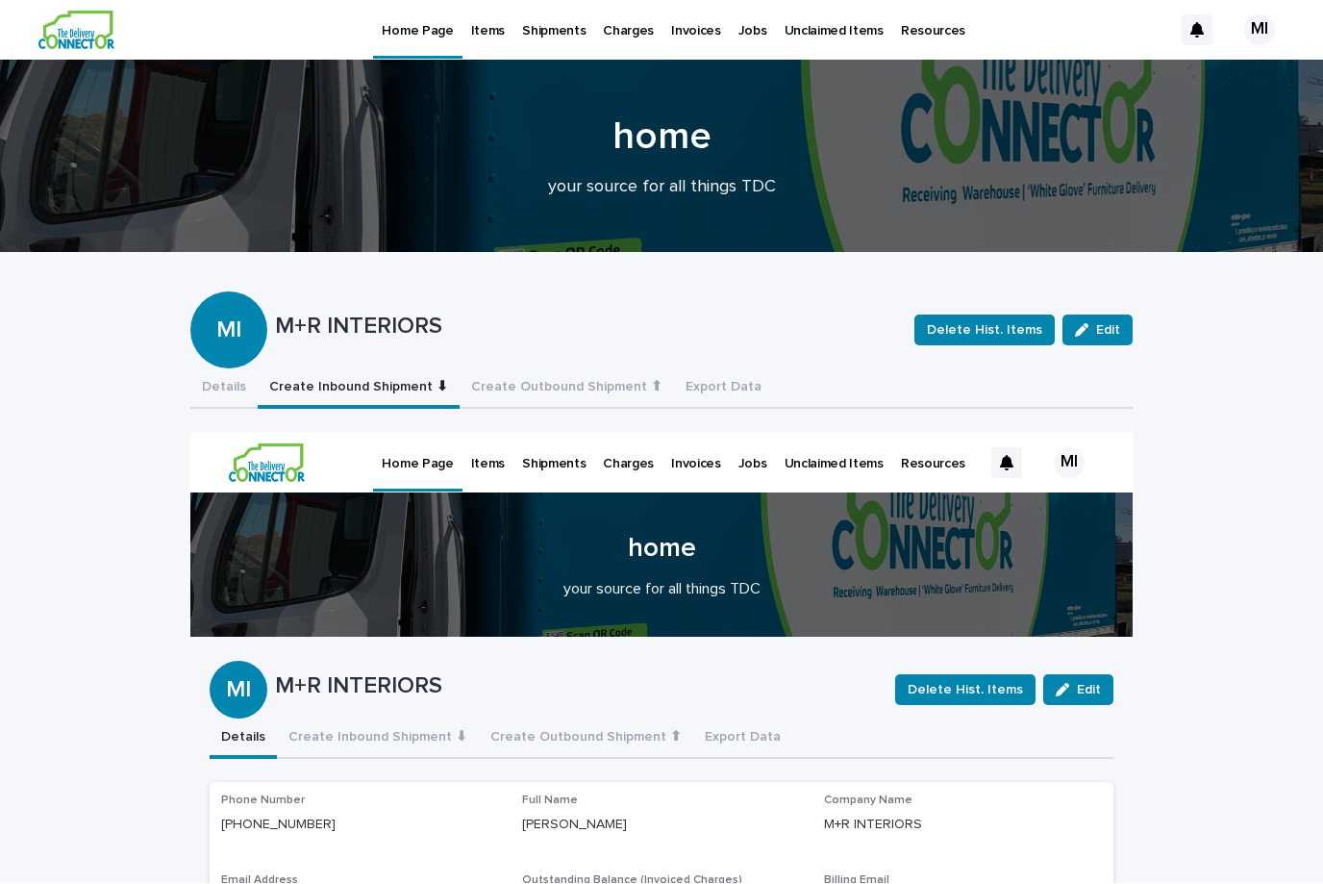  Describe the element at coordinates (471, 617) in the screenshot. I see `h2: Inbound Shipments` at that location.